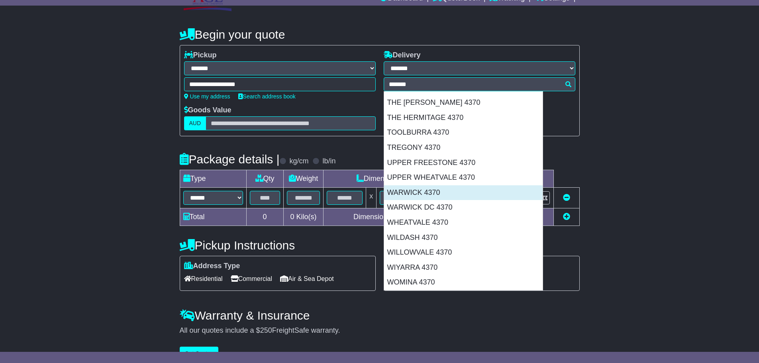  Describe the element at coordinates (463, 268) in the screenshot. I see `div: WIYARRA 4370` at that location.